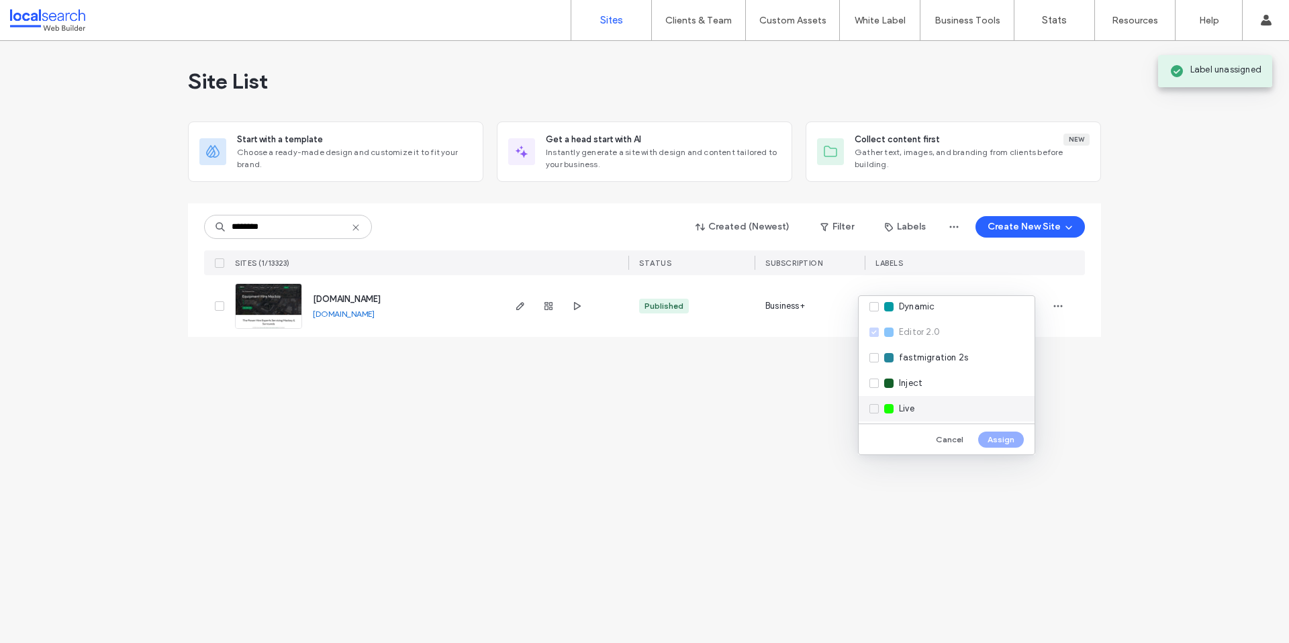 The image size is (1289, 643). Describe the element at coordinates (280, 140) in the screenshot. I see `span: Start with a template` at that location.